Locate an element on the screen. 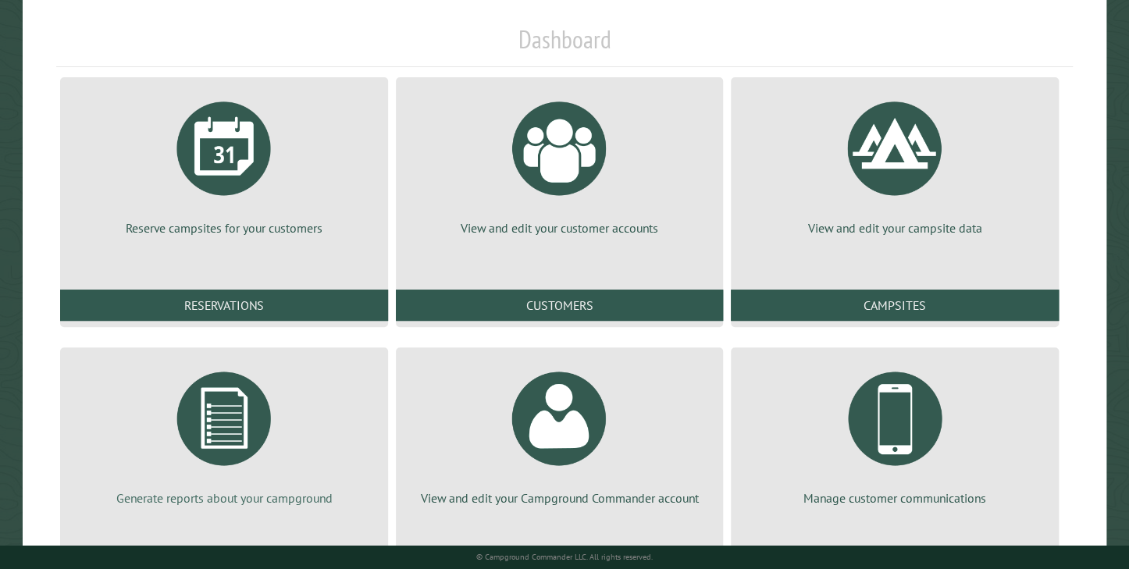  p: View and edit your Campground Commander account is located at coordinates (559, 498).